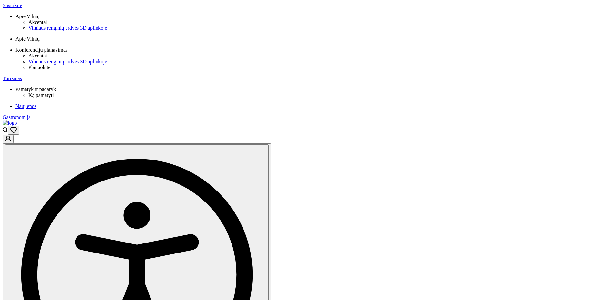 This screenshot has height=300, width=609. What do you see at coordinates (36, 89) in the screenshot?
I see `span: Pamatyk ir padaryk` at bounding box center [36, 89].